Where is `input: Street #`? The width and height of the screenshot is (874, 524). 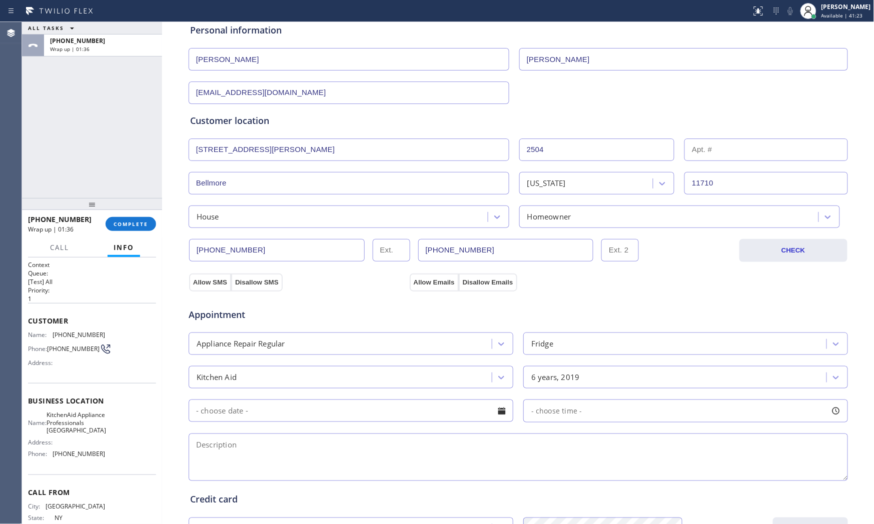 input: Street # is located at coordinates (597, 150).